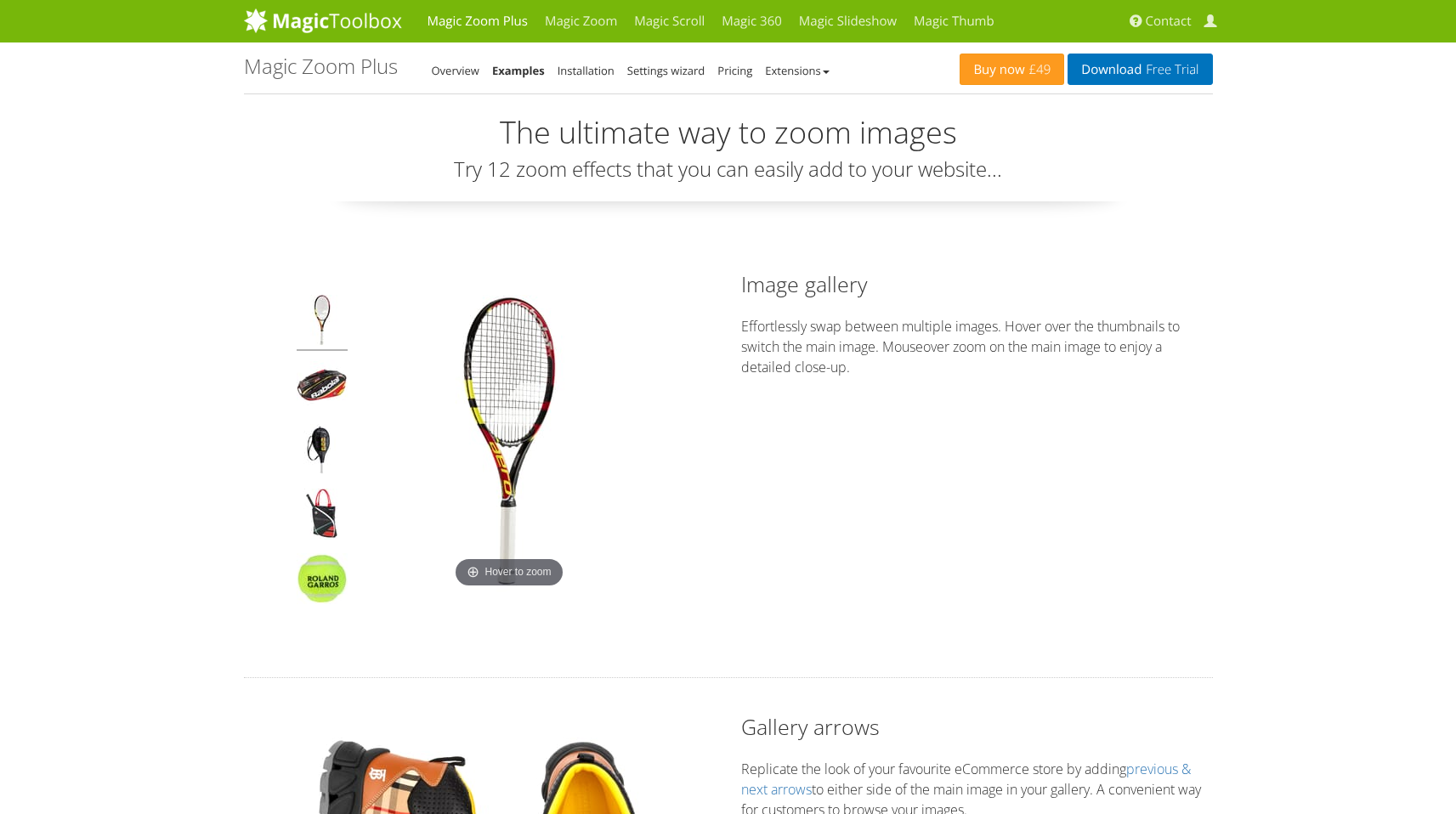 The height and width of the screenshot is (814, 1456). I want to click on span: Free Trial, so click(1169, 70).